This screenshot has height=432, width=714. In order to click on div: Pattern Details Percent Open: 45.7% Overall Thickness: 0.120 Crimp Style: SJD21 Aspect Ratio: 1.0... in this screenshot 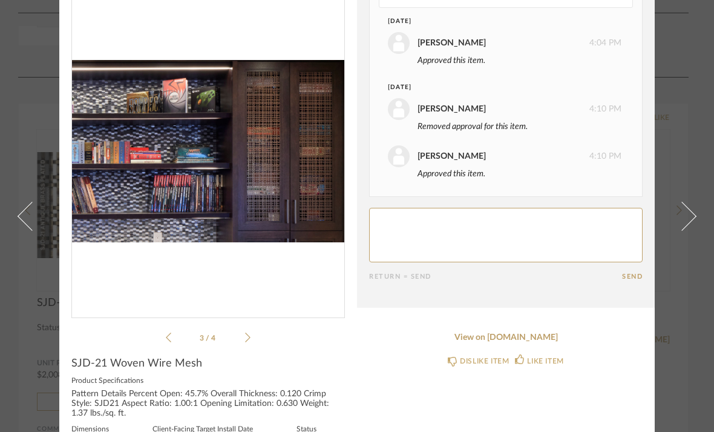, I will do `click(208, 404)`.